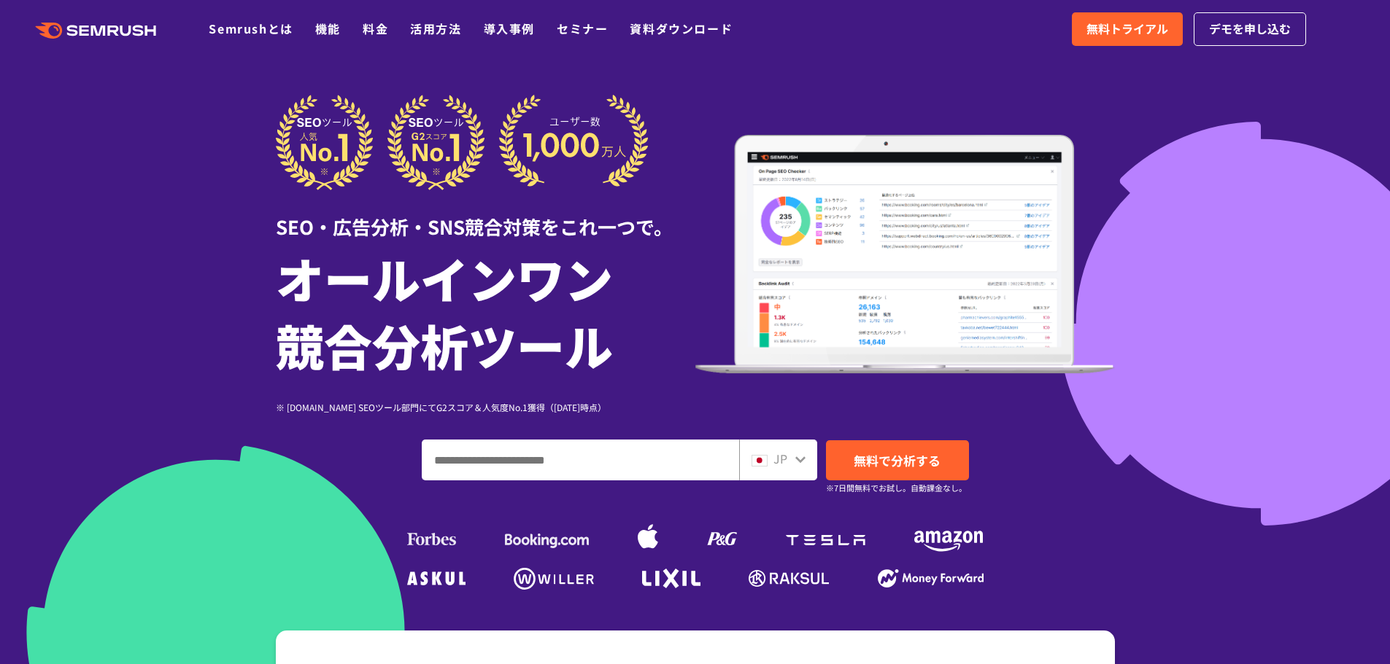 The width and height of the screenshot is (1390, 664). Describe the element at coordinates (896, 460) in the screenshot. I see `span: 無料で分析する` at that location.